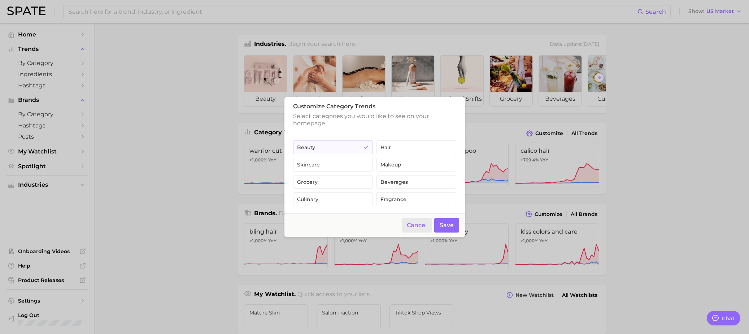  What do you see at coordinates (416, 147) in the screenshot?
I see `button: hair` at bounding box center [416, 147].